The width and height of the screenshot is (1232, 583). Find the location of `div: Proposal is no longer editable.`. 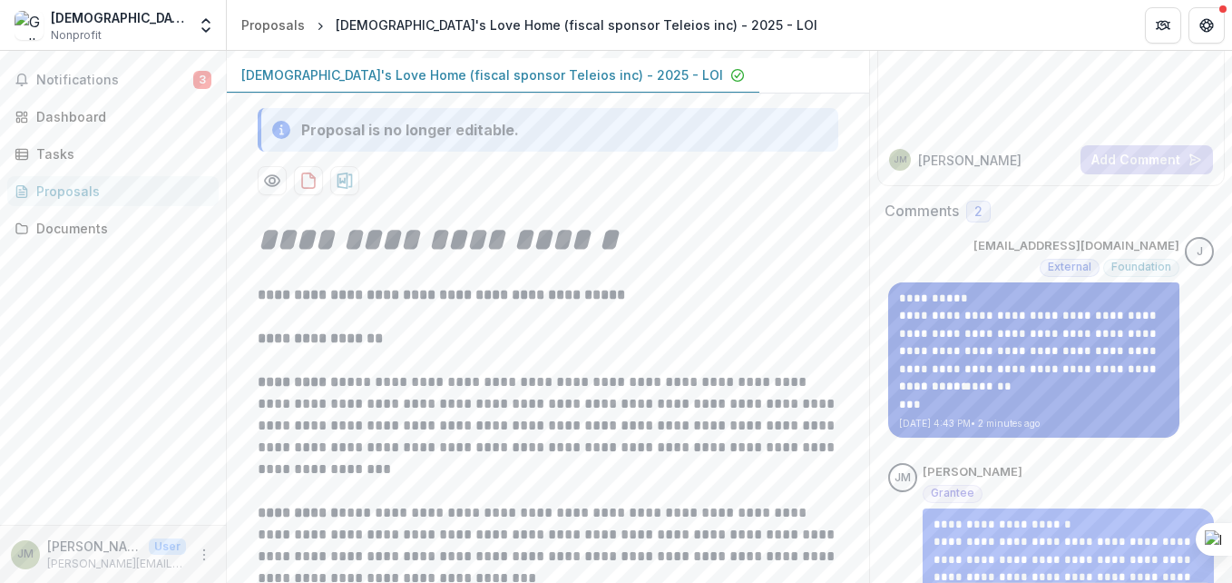

div: Proposal is no longer editable. is located at coordinates (410, 130).